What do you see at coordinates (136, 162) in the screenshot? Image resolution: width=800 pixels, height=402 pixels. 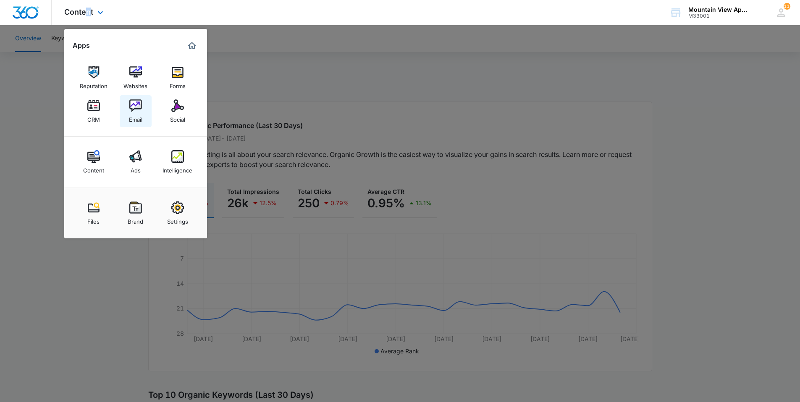 I see `a: Ads` at bounding box center [136, 162].